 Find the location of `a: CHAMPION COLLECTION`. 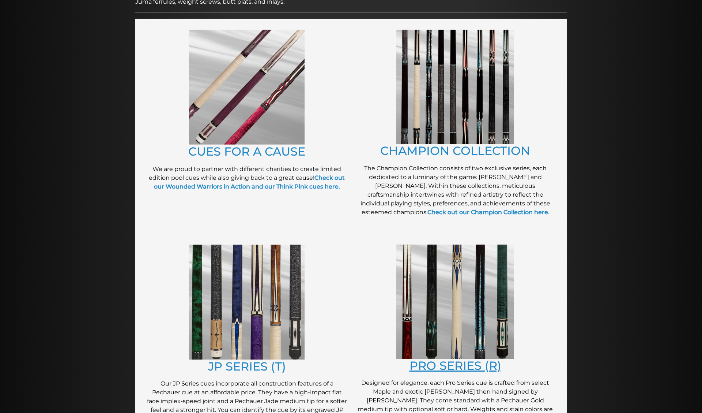

a: CHAMPION COLLECTION is located at coordinates (455, 150).